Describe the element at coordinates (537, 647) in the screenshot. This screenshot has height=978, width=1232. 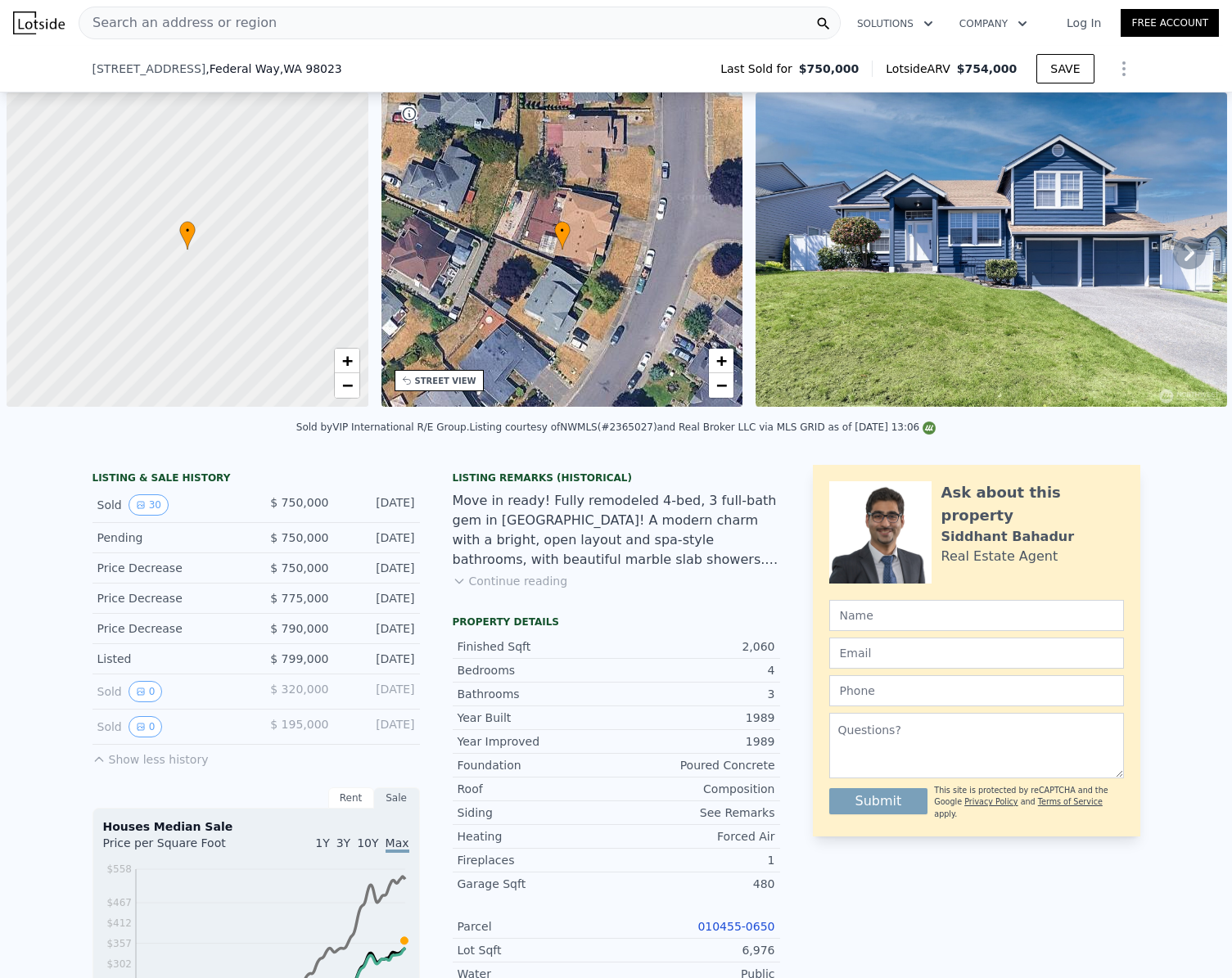
I see `div: Finished Sqft` at that location.